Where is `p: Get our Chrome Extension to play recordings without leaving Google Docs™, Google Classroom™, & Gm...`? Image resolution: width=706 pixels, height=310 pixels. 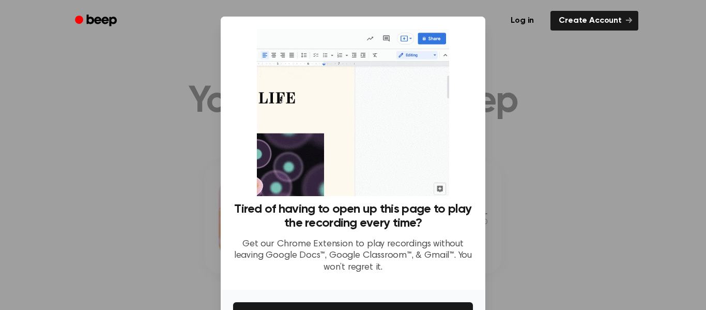 p: Get our Chrome Extension to play recordings without leaving Google Docs™, Google Classroom™, & Gm... is located at coordinates (353, 256).